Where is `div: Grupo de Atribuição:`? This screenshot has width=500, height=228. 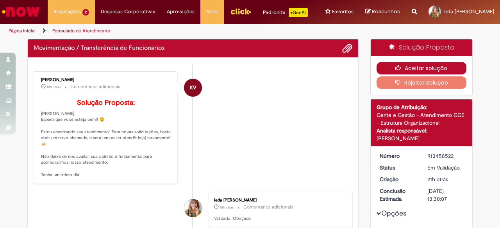 div: Grupo de Atribuição: is located at coordinates (421, 107).